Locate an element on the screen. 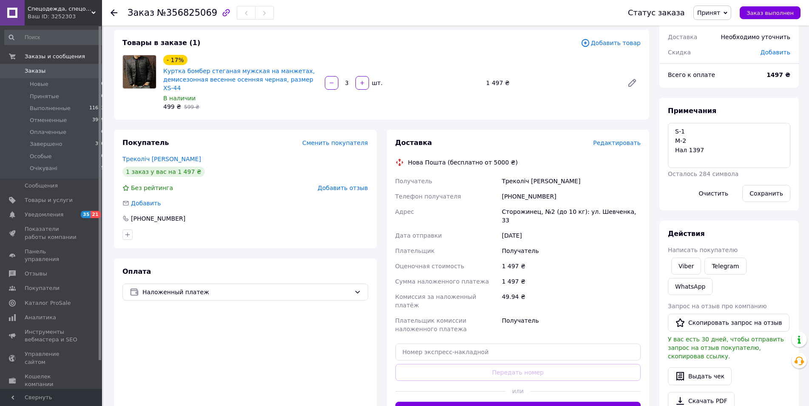 This screenshot has width=809, height=406. textarea: S-1 M-2 Нал 1397 is located at coordinates (729, 145).